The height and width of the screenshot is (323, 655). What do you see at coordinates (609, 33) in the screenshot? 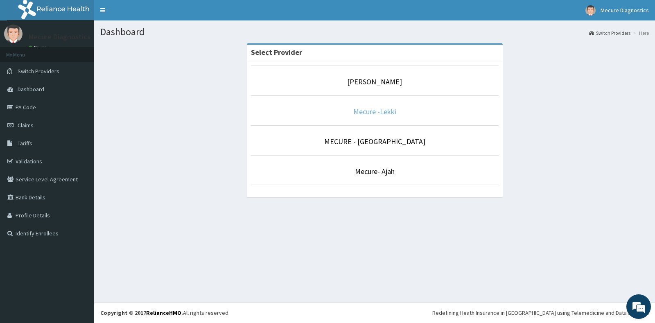
I see `a: Switch Providers` at bounding box center [609, 33].